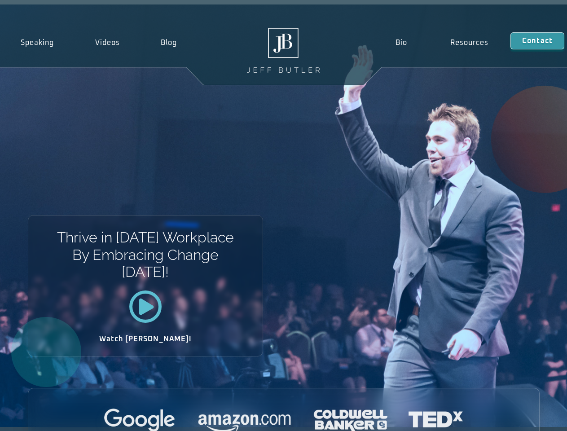 Image resolution: width=567 pixels, height=431 pixels. I want to click on nav: Menu, so click(441, 43).